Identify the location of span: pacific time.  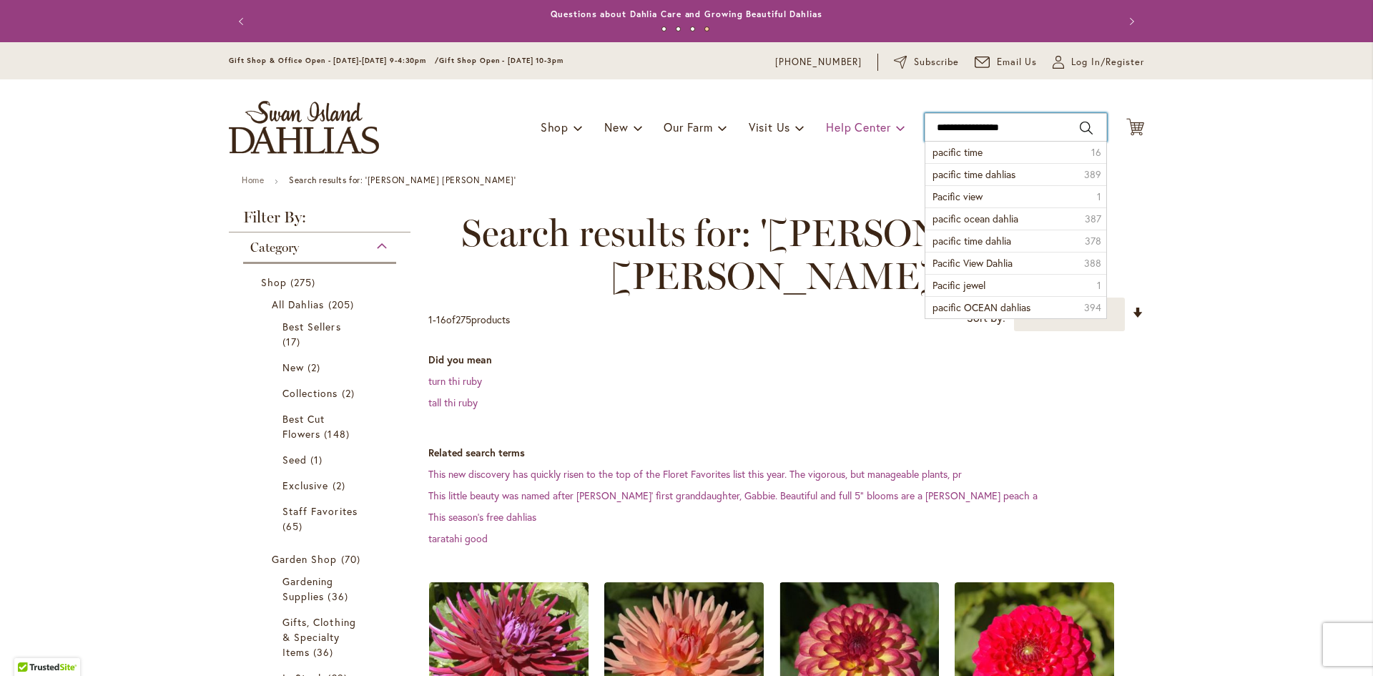
(958, 152).